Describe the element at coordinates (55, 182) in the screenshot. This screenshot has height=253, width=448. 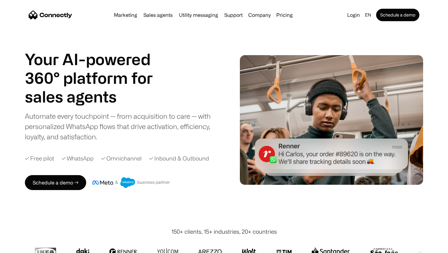
I see `a: Schedule a demo →` at that location.